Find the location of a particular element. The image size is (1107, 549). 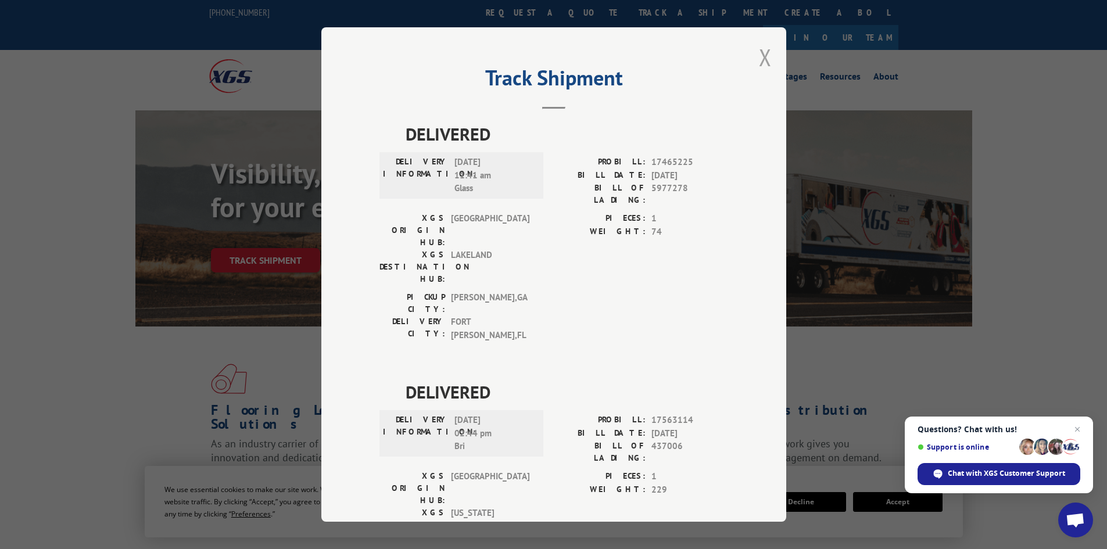

span: 5977278 is located at coordinates (690, 194).